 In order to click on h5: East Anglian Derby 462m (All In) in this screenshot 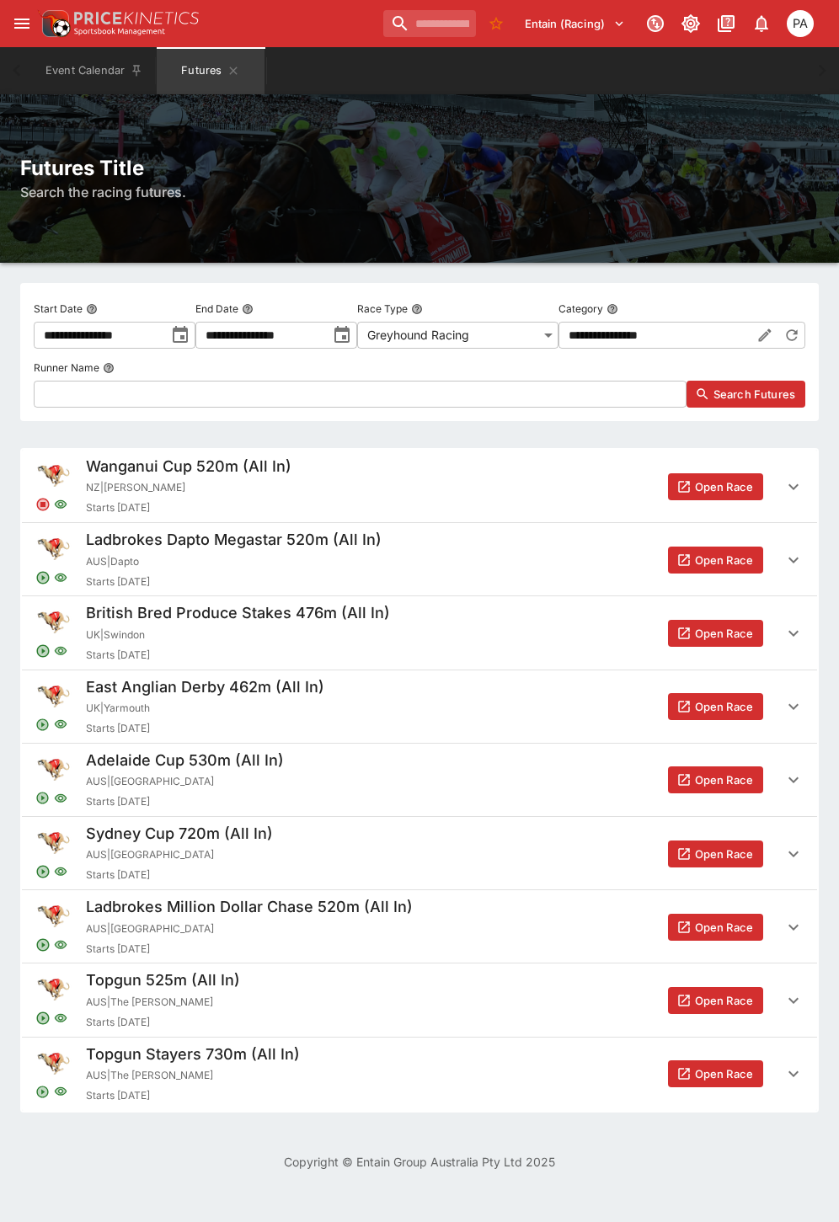, I will do `click(205, 687)`.